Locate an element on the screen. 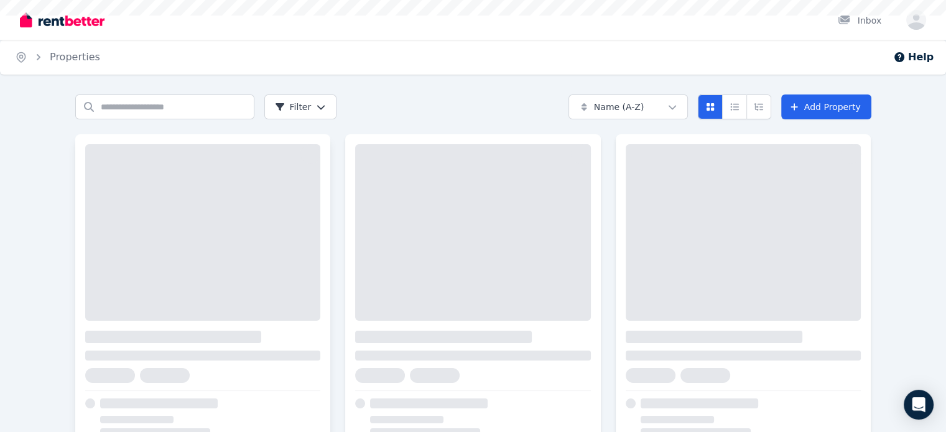 The height and width of the screenshot is (432, 946). div: View options is located at coordinates (734, 107).